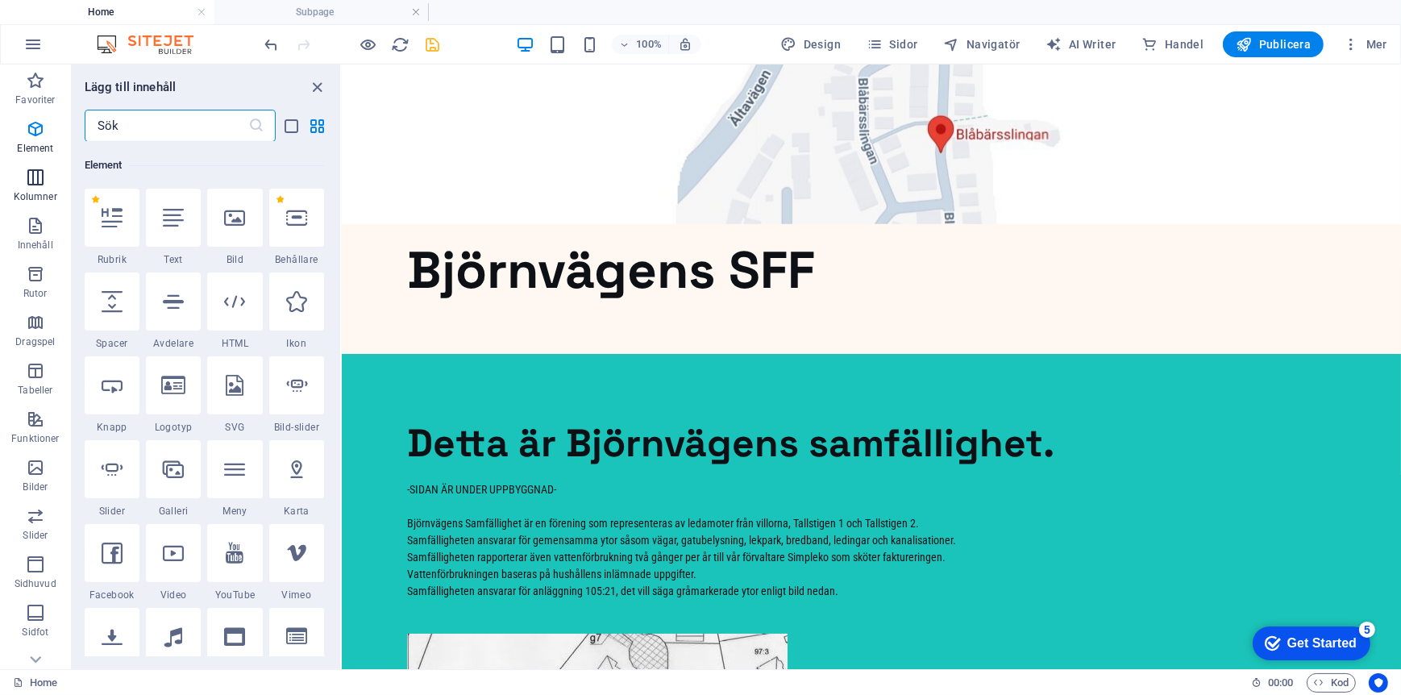 This screenshot has width=1401, height=695. Describe the element at coordinates (1273, 44) in the screenshot. I see `span: Publicera` at that location.